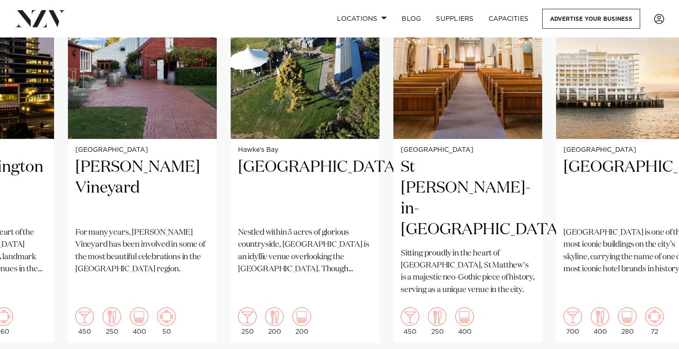  I want to click on a: Advertise your business, so click(592, 19).